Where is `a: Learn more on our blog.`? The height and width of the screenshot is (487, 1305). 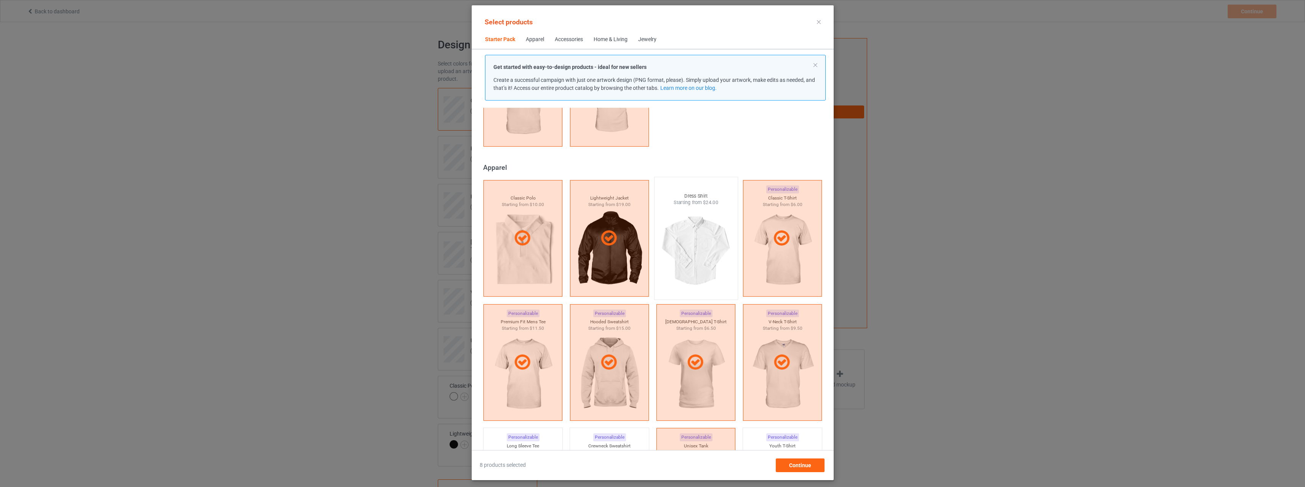
a: Learn more on our blog. is located at coordinates (688, 88).